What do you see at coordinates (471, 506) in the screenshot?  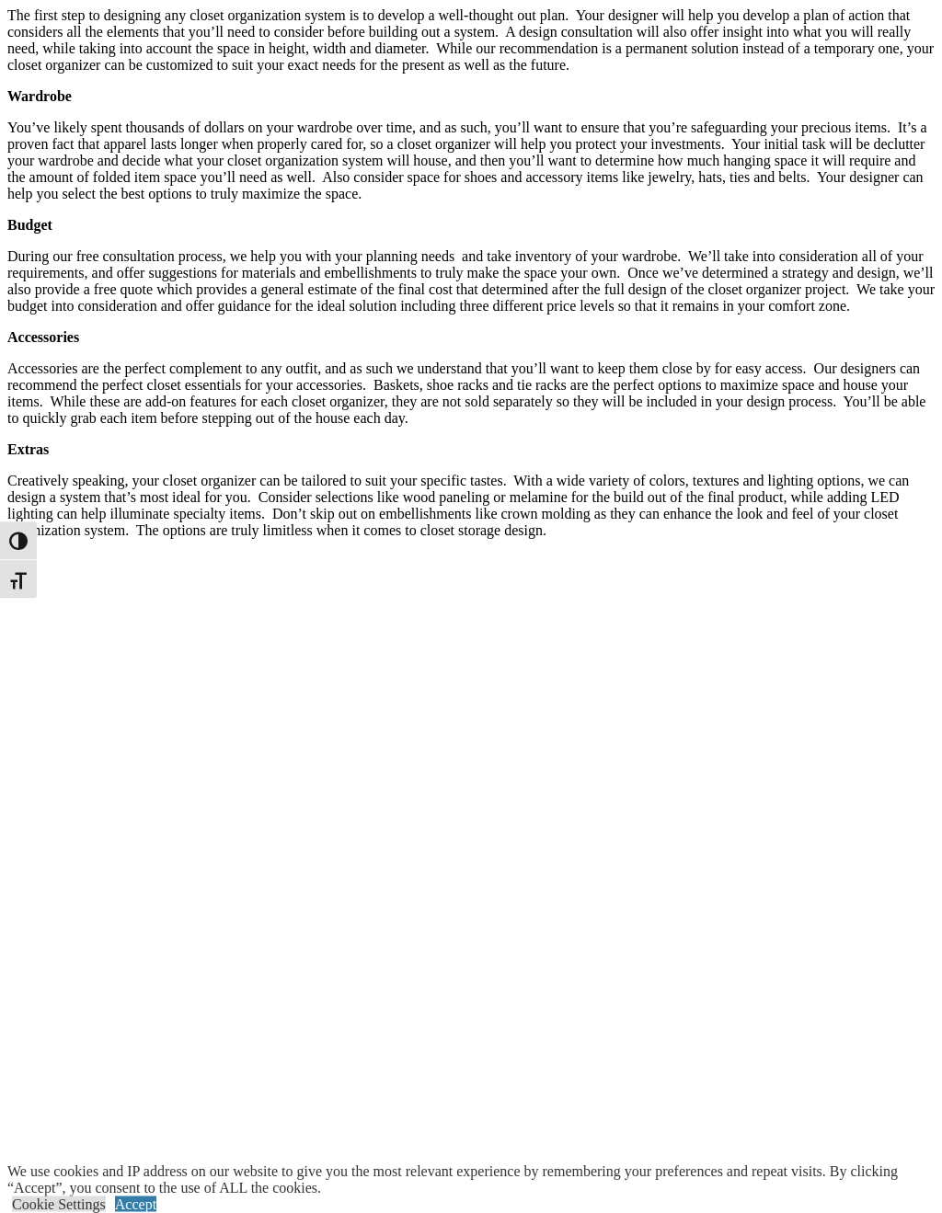 I see `p: Creatively speaking, your closet organizer can be tailored to suit your specific tastes. With a w...` at bounding box center [471, 506].